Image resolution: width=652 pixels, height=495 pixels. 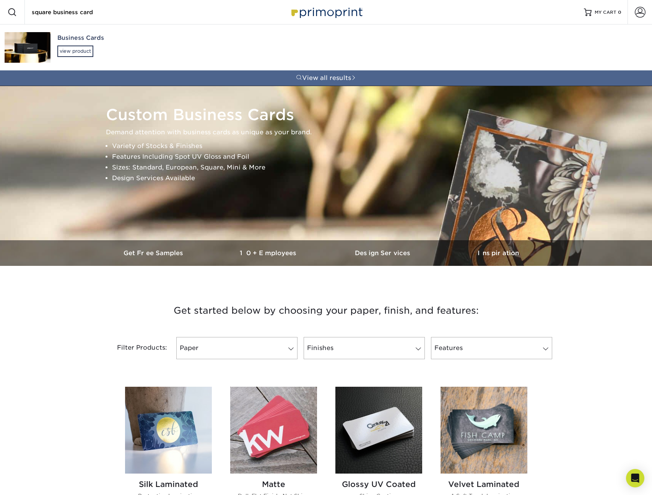 What do you see at coordinates (498, 253) in the screenshot?
I see `h3: Inspiration` at bounding box center [498, 253].